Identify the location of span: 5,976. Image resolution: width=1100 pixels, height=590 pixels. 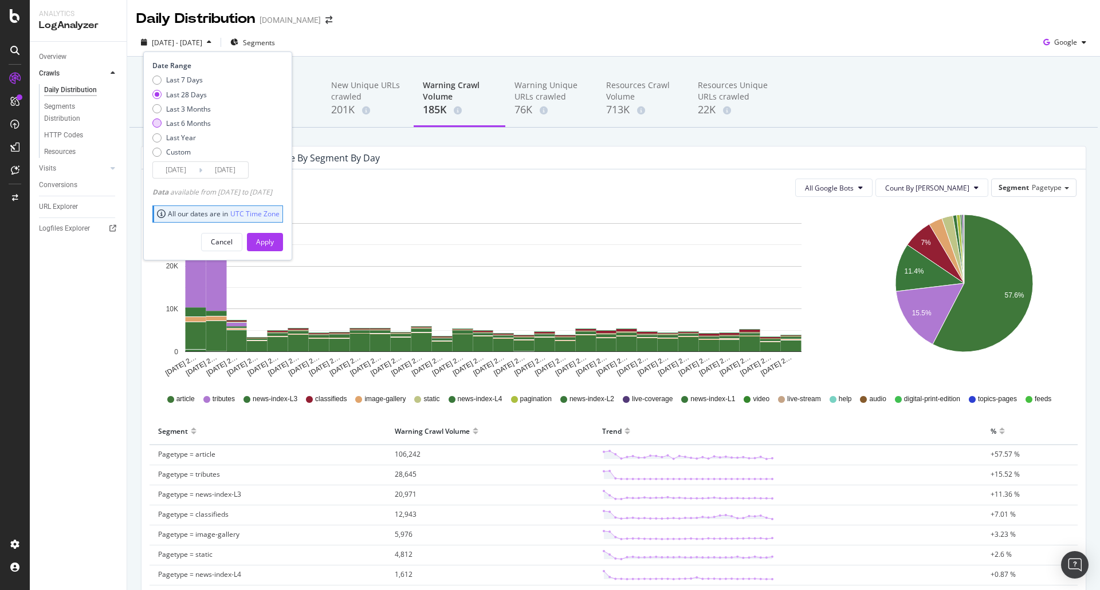
(403, 534).